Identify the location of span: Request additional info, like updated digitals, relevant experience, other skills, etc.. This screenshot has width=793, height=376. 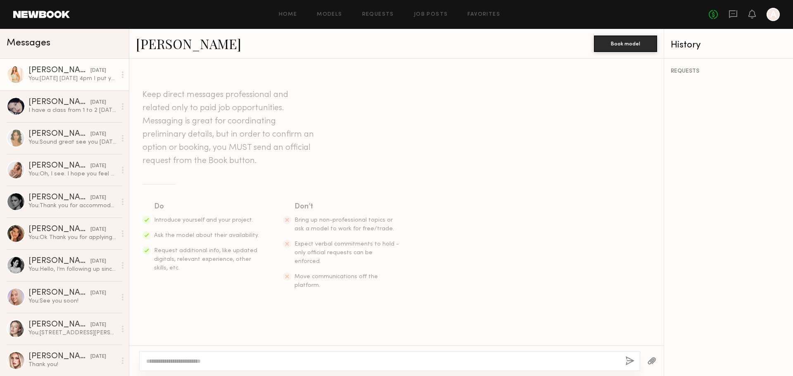
(206, 259).